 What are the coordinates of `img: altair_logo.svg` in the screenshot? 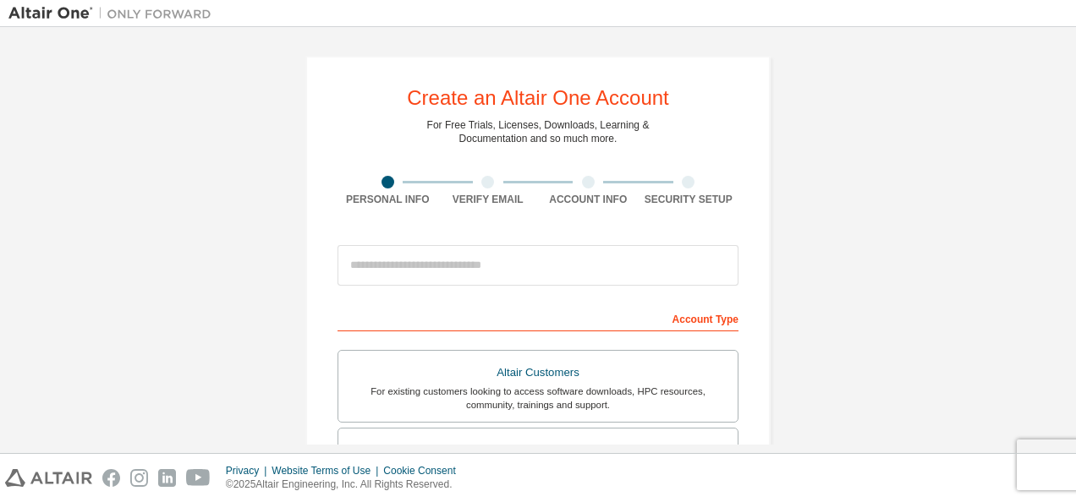 It's located at (48, 478).